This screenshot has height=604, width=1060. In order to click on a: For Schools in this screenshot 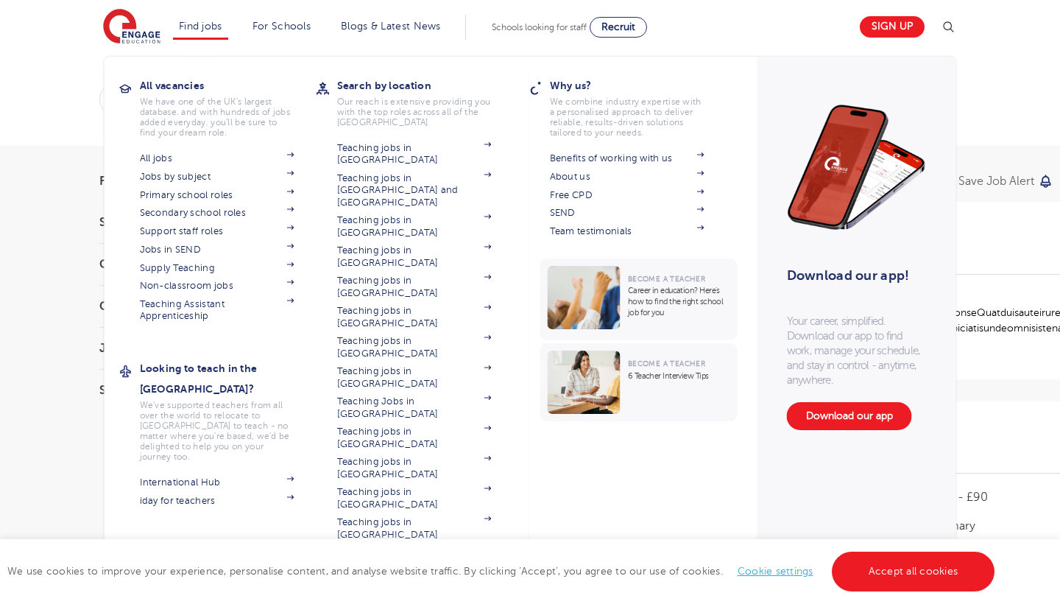, I will do `click(281, 26)`.